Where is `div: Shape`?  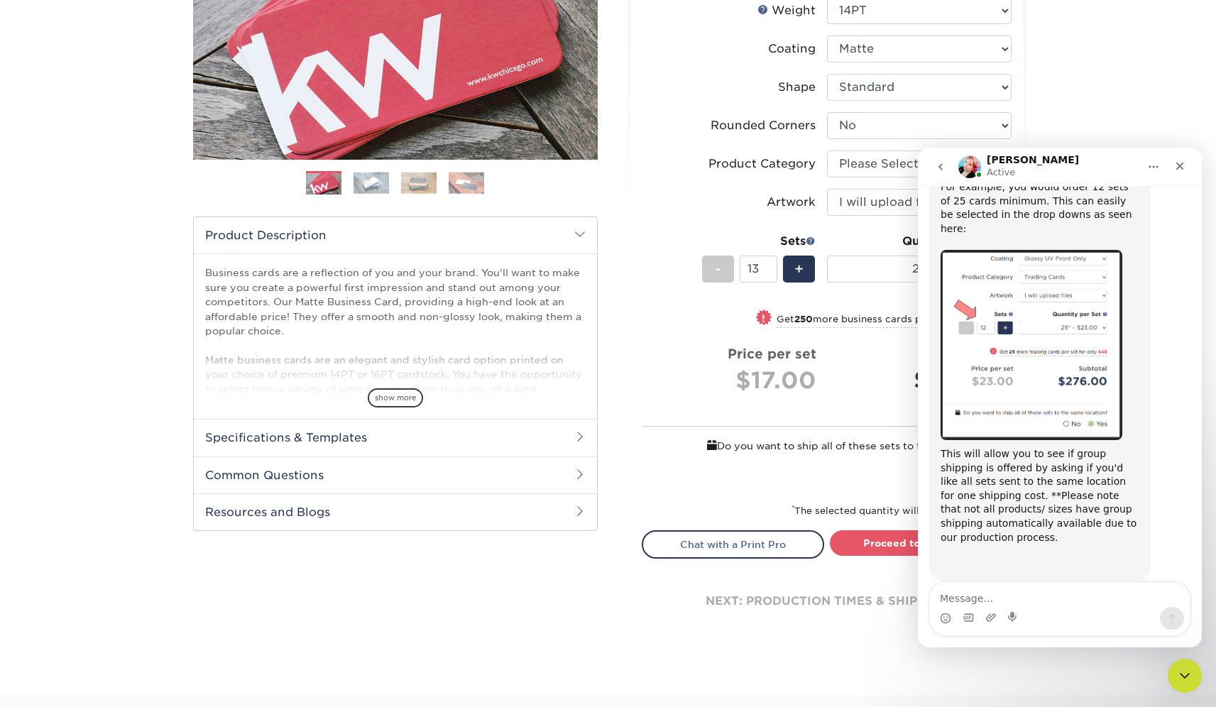 div: Shape is located at coordinates (796, 87).